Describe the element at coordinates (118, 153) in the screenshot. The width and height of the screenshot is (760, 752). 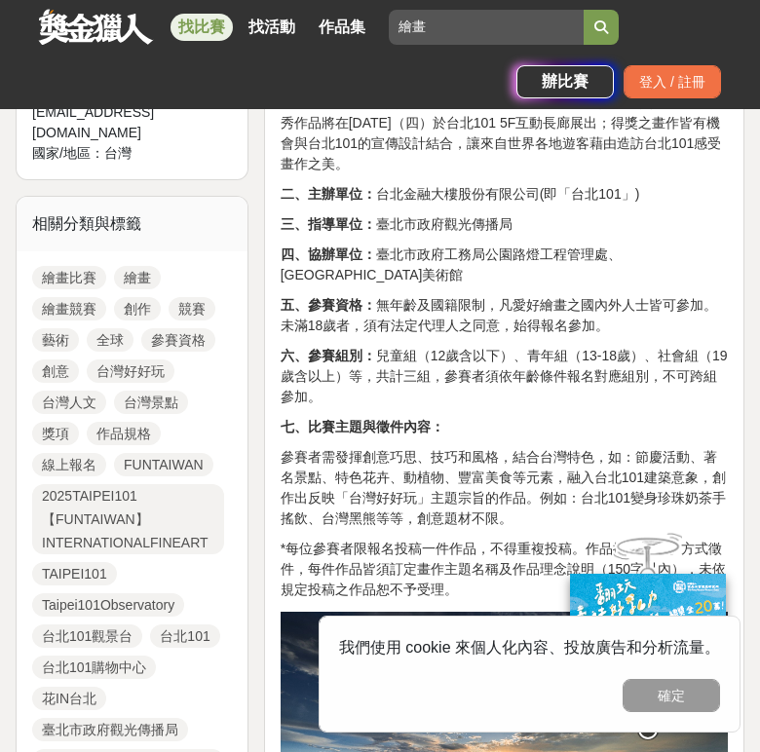
I see `span: 台灣` at that location.